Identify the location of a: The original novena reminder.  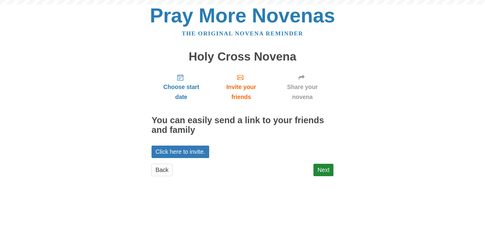
(243, 33).